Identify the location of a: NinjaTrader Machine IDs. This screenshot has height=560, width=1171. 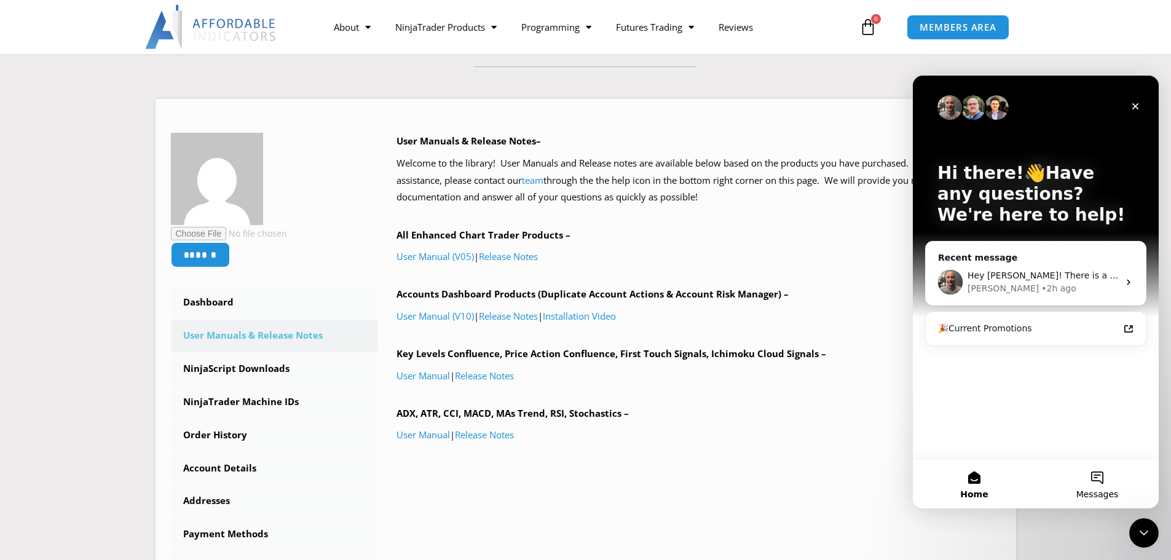
(275, 402).